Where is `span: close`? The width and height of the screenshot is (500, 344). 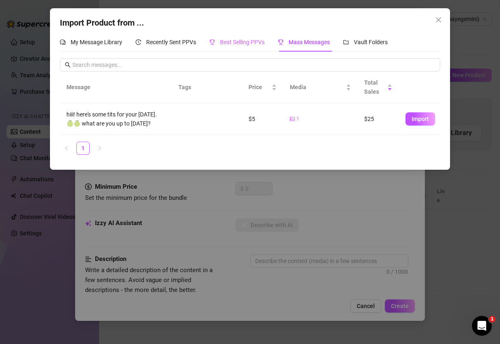 span: close is located at coordinates (438, 20).